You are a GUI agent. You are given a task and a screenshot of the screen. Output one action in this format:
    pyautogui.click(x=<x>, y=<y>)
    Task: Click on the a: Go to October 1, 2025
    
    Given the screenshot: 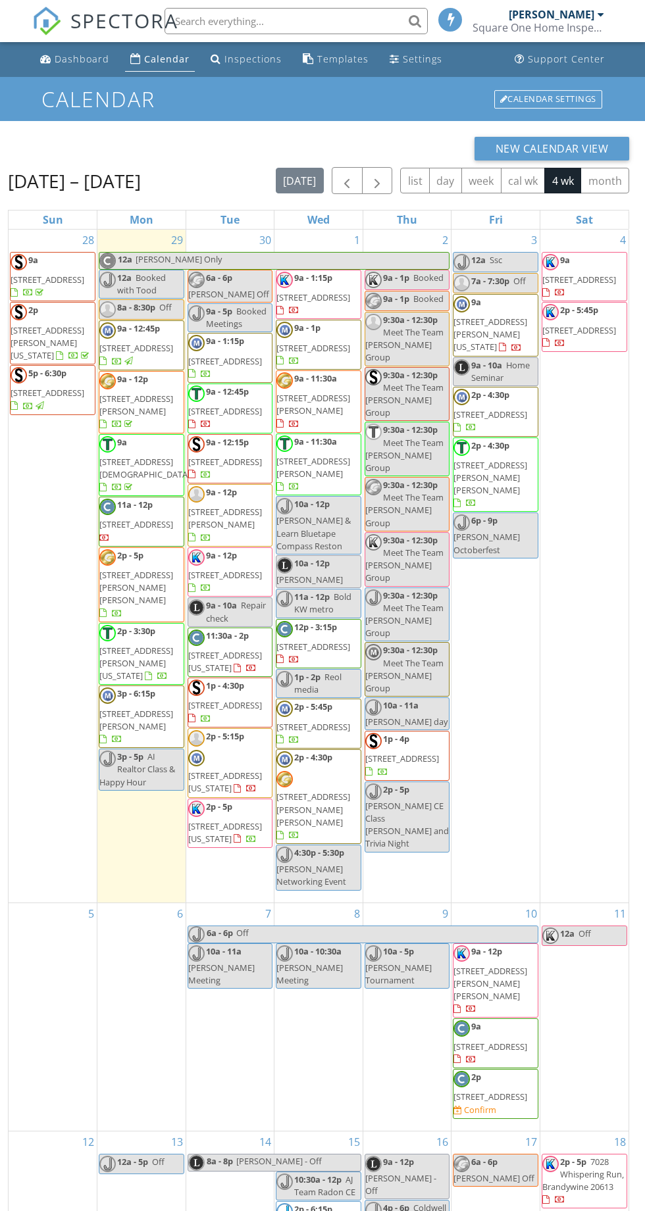 What is the action you would take?
    pyautogui.click(x=357, y=240)
    